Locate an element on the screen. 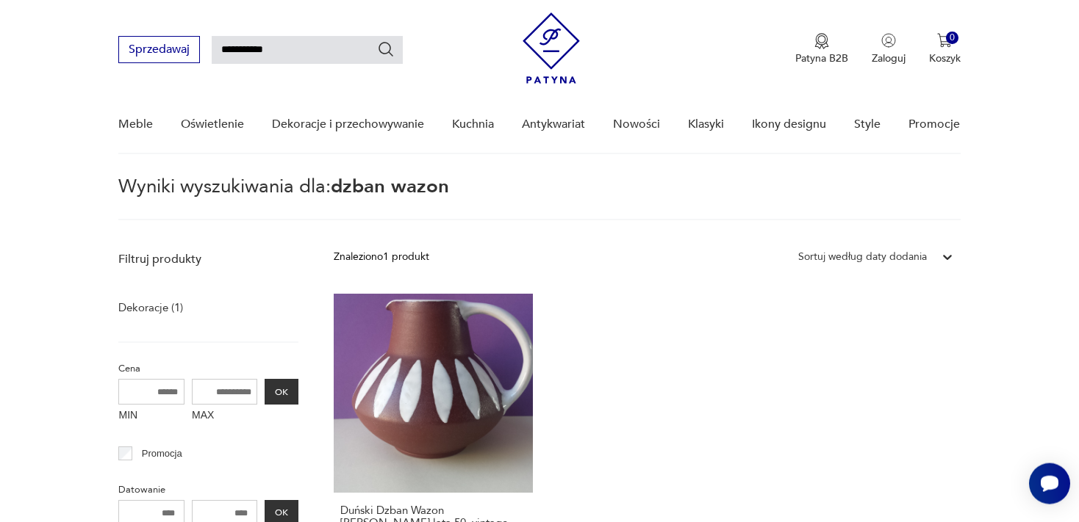 The width and height of the screenshot is (1079, 522). a: Dekoracje i przechowywanie is located at coordinates (348, 124).